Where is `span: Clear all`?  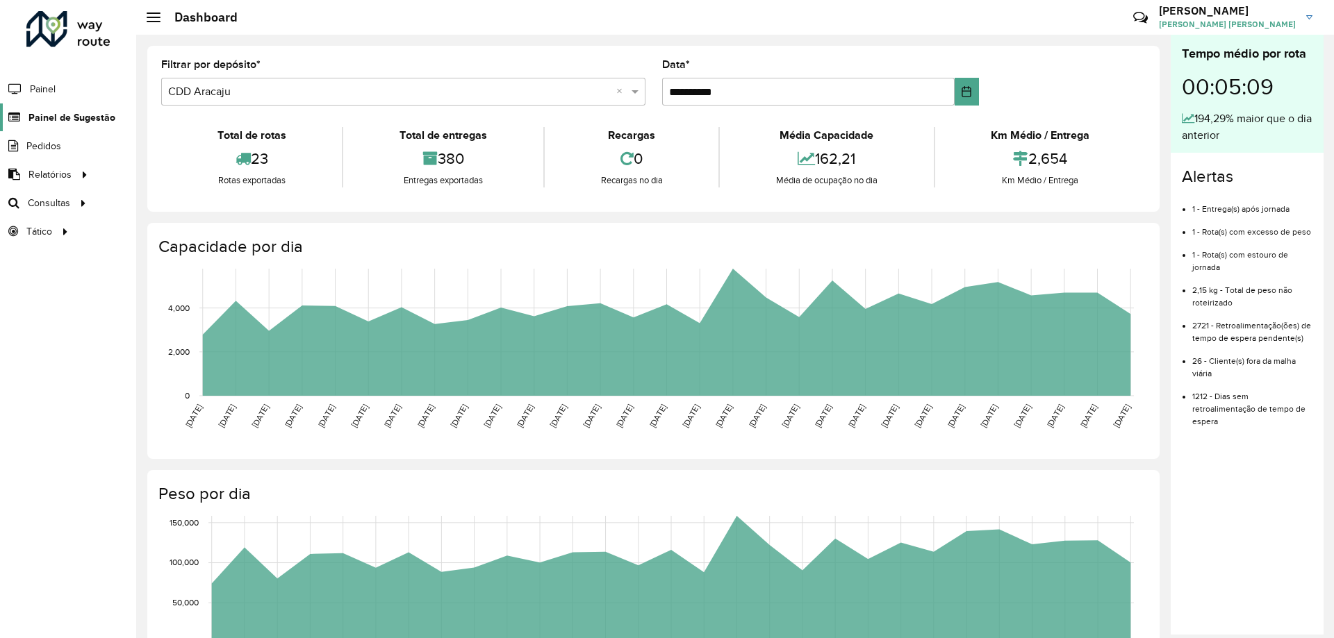 span: Clear all is located at coordinates (622, 92).